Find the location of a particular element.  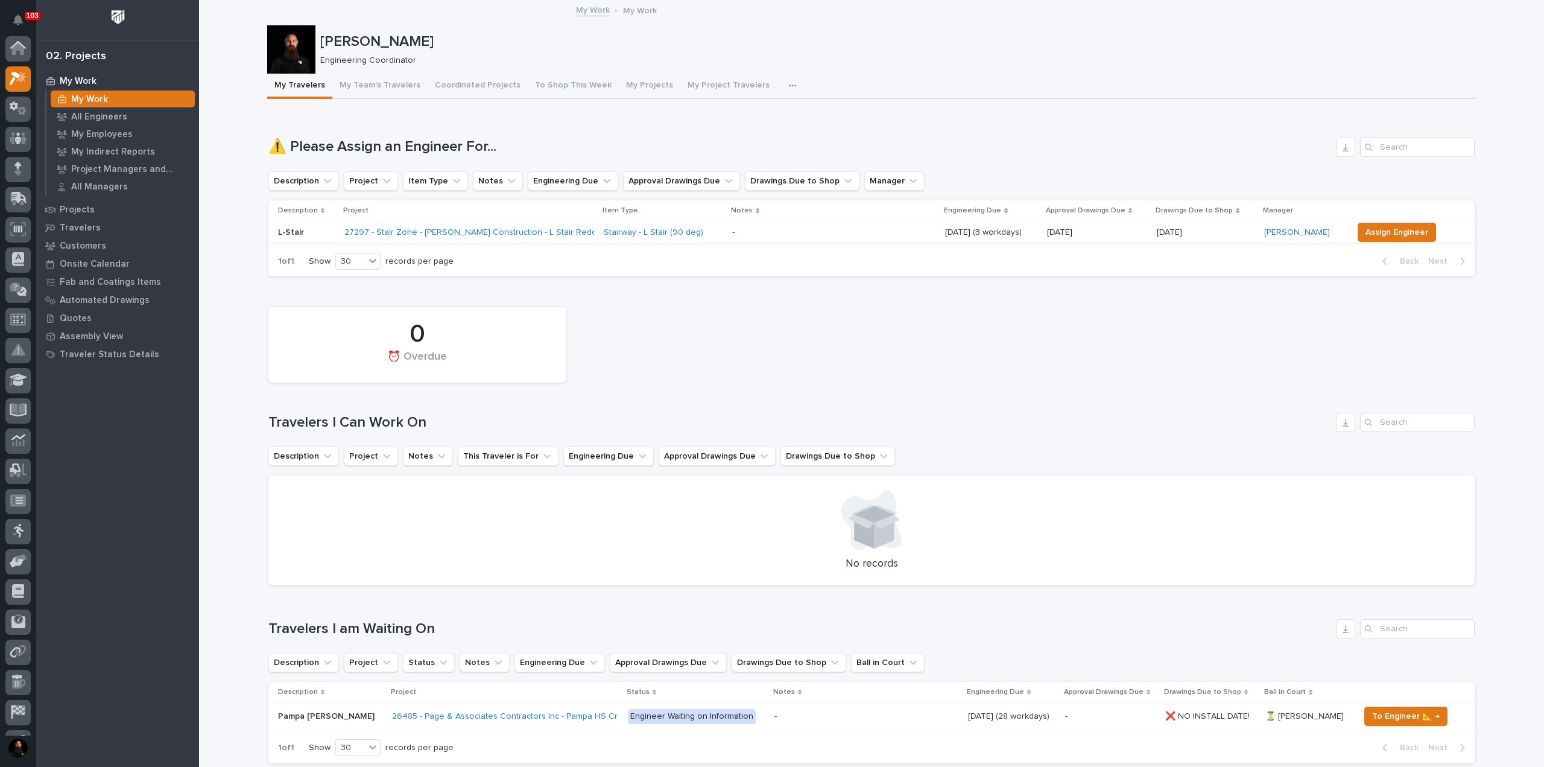

h1: Travelers I am Waiting On is located at coordinates (800, 629).